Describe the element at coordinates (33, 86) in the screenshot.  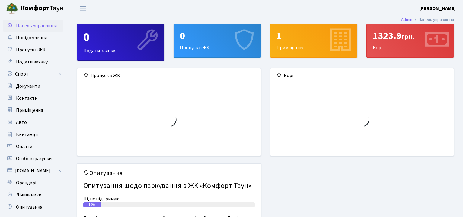
I see `a: Документи` at that location.